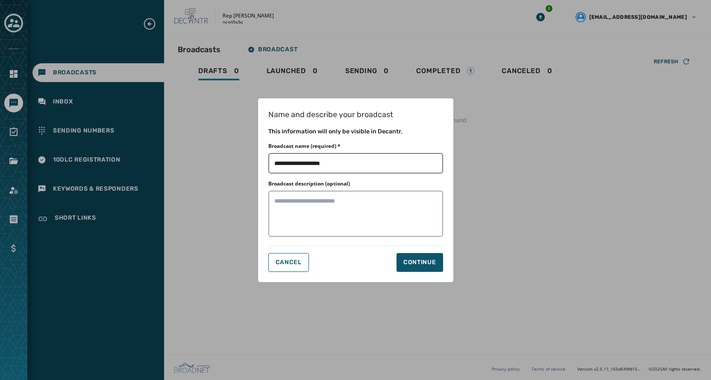 Image resolution: width=711 pixels, height=380 pixels. Describe the element at coordinates (355, 132) in the screenshot. I see `h2: This information will only be visible in Decantr.` at that location.